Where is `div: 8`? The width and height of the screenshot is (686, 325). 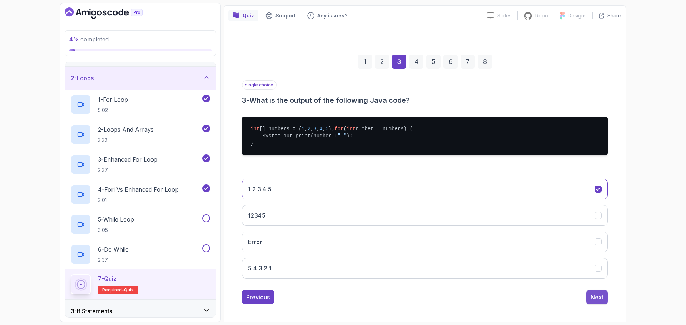 div: 8 is located at coordinates (485, 62).